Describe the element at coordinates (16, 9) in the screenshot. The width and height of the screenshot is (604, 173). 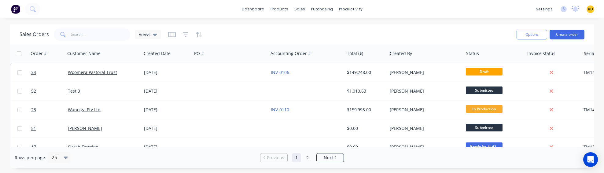
I see `img: Factory` at that location.